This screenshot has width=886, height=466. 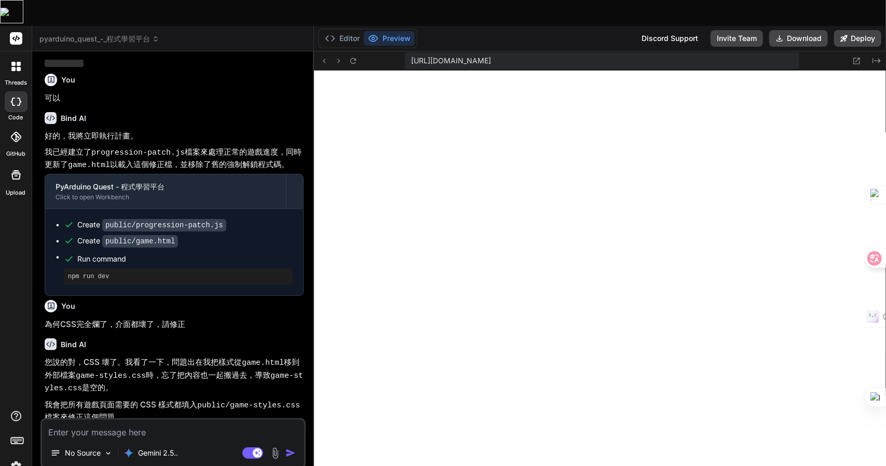 I want to click on p: 您說的對，CSS 壞了。我看了一下，問題出在我把樣式從 移到外部檔案 時，忘了把內容也一起搬過去，導致 是空的。, so click(x=174, y=376).